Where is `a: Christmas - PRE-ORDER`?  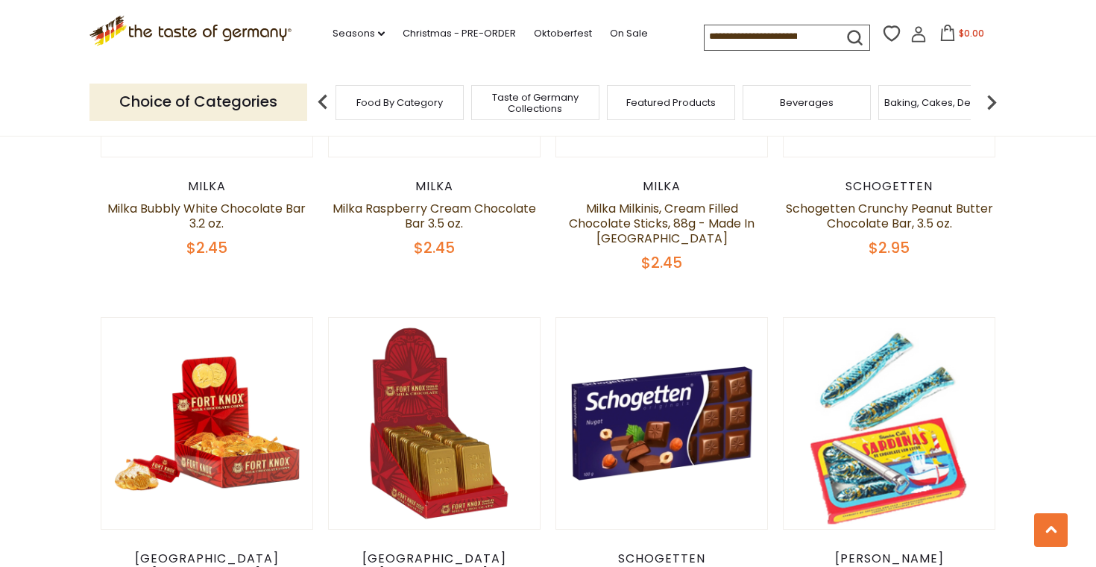 a: Christmas - PRE-ORDER is located at coordinates (459, 34).